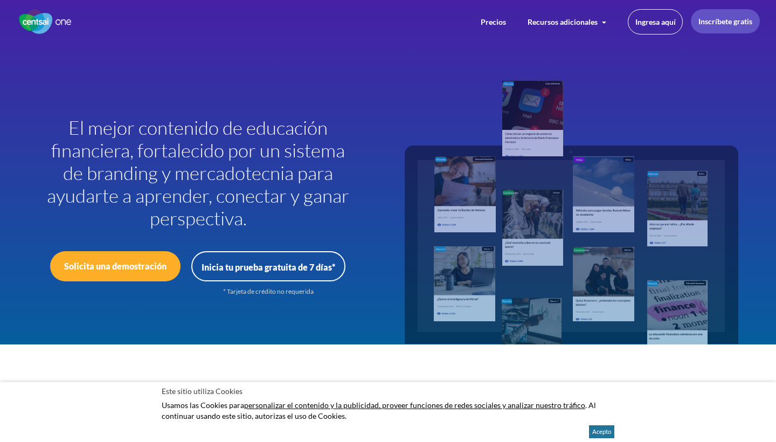  What do you see at coordinates (571, 206) in the screenshot?
I see `img: Dashboard` at bounding box center [571, 206].